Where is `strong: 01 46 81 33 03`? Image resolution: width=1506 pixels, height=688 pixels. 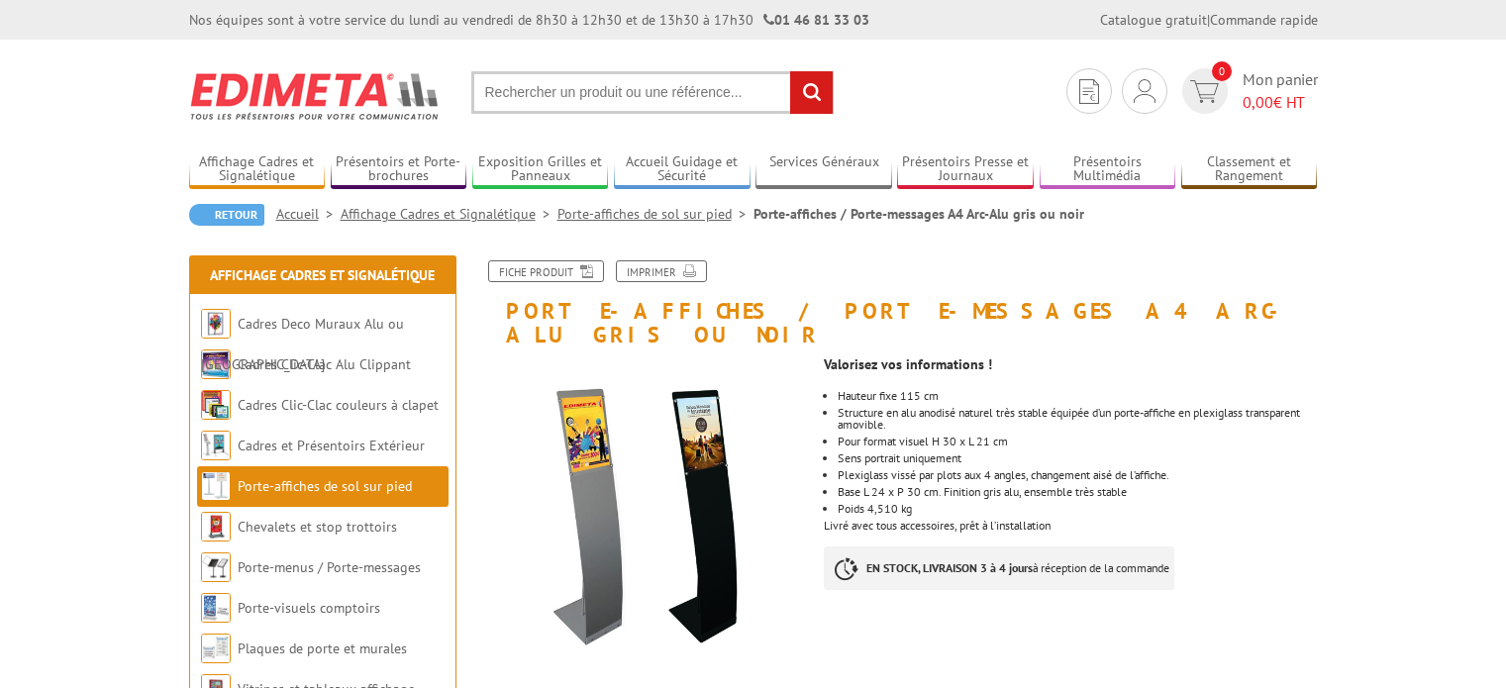
strong: 01 46 81 33 03 is located at coordinates (816, 20).